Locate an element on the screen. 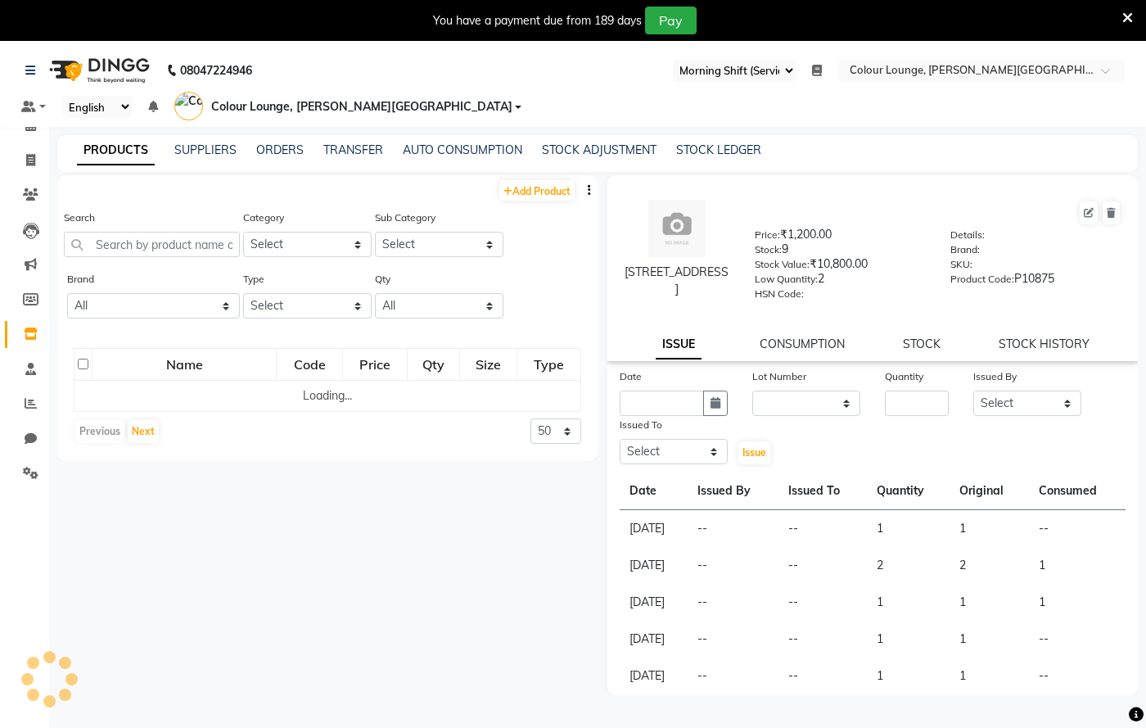  label: Quantity is located at coordinates (903, 376).